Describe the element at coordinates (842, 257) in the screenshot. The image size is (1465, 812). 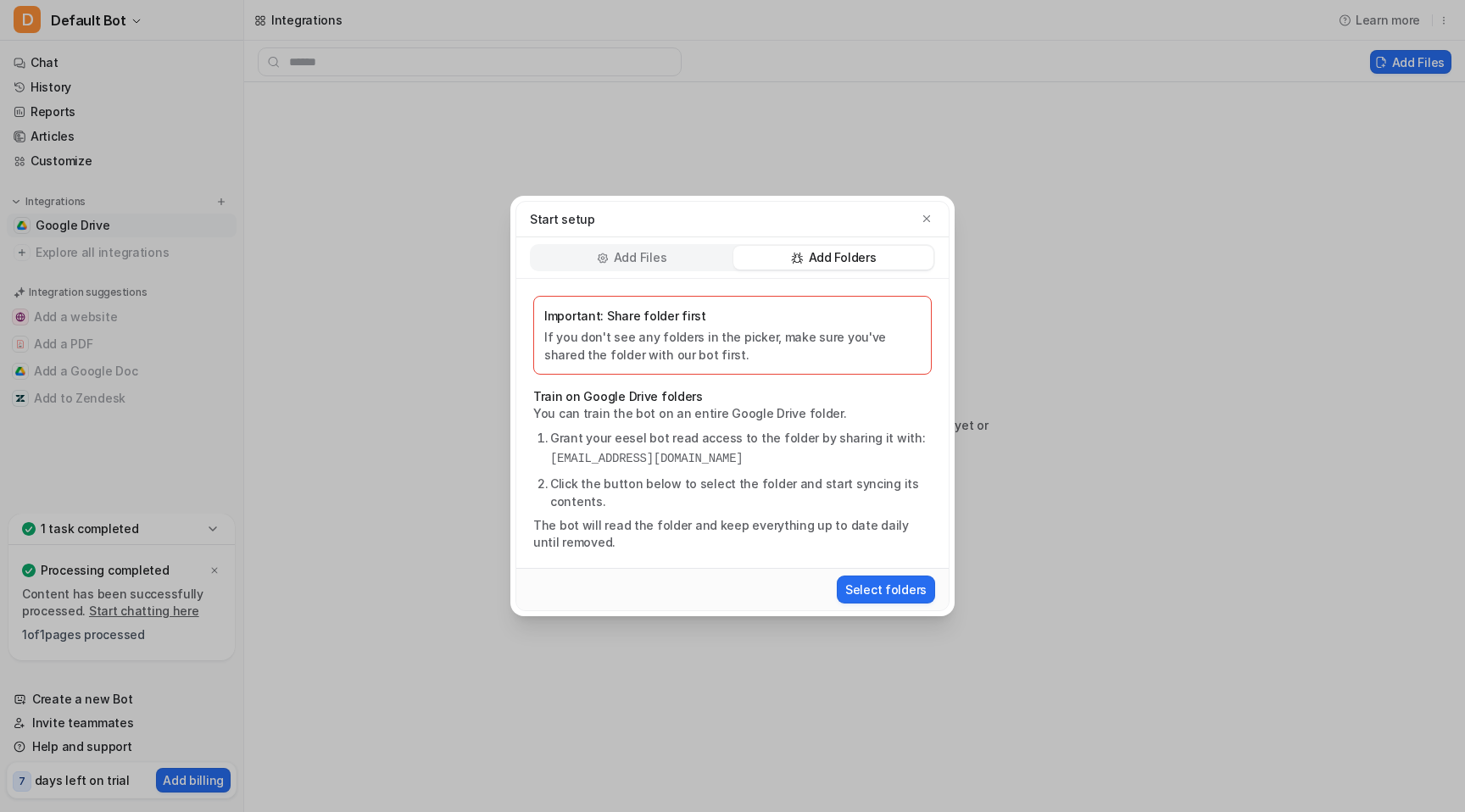
I see `p: Add Folders` at that location.